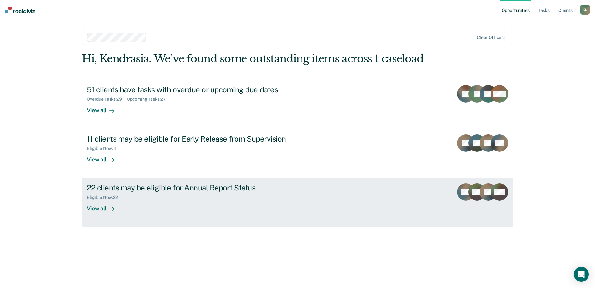 Image resolution: width=595 pixels, height=288 pixels. What do you see at coordinates (254, 59) in the screenshot?
I see `div: Hi, Kendrasia. We’ve found some outstanding items across 1 caseload` at bounding box center [254, 59].